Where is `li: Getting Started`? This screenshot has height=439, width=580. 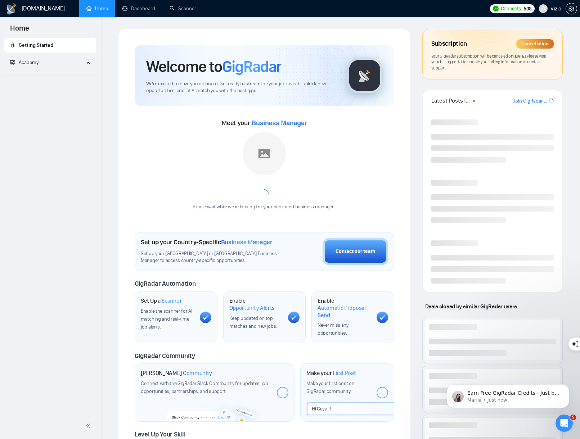
li: Getting Started is located at coordinates (50, 45).